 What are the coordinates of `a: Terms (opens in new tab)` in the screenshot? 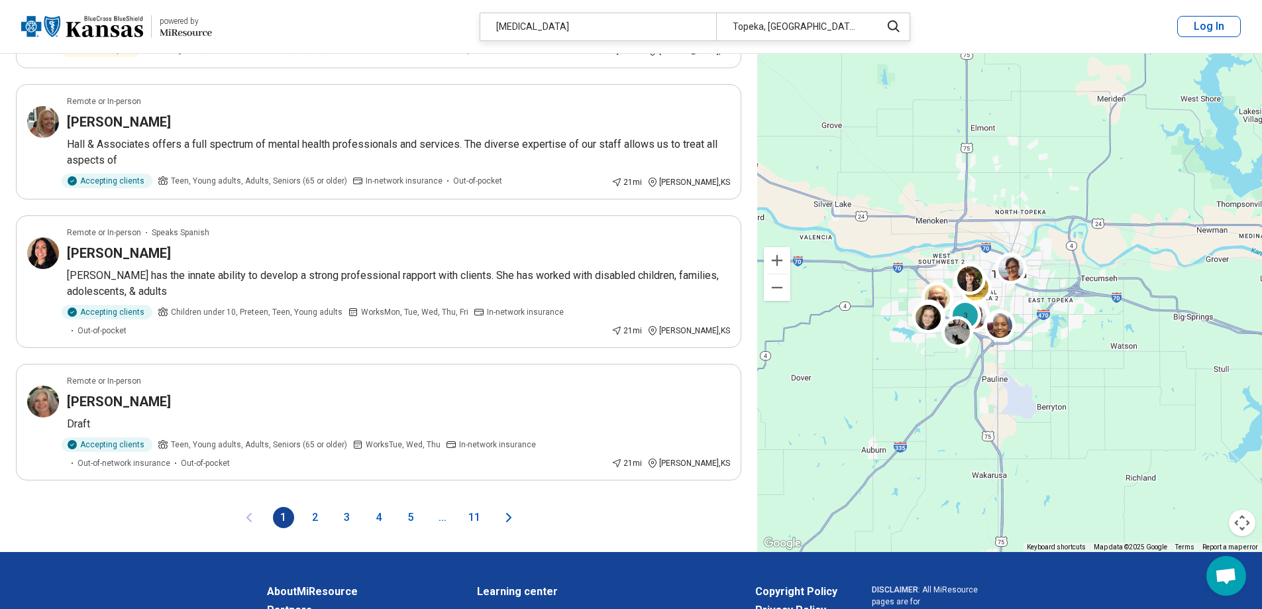 It's located at (1185, 547).